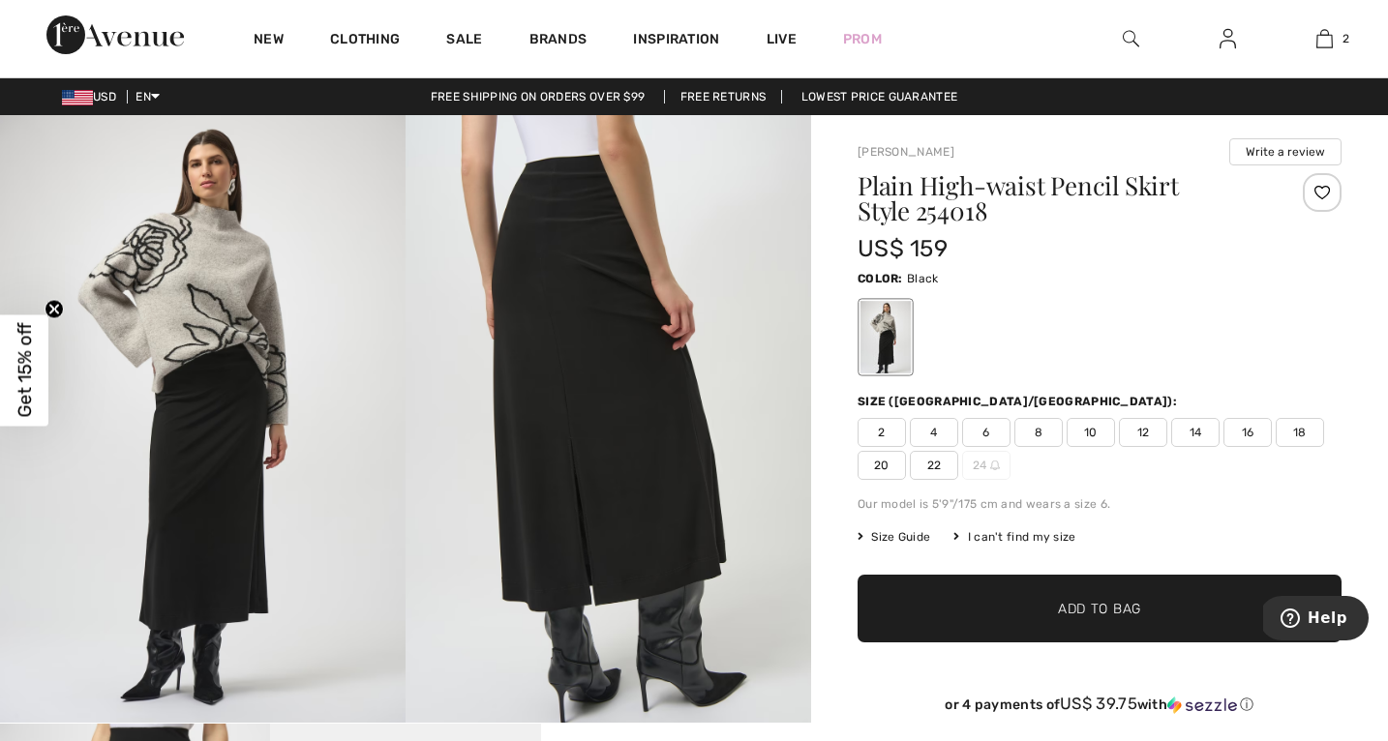 This screenshot has height=741, width=1388. Describe the element at coordinates (365, 41) in the screenshot. I see `a: Clothing` at that location.